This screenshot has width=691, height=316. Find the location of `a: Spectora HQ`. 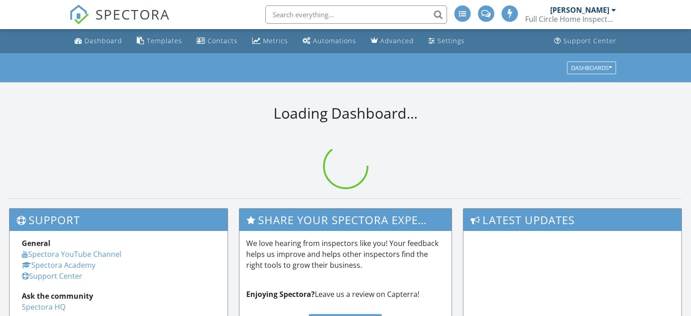

a: Spectora HQ is located at coordinates (44, 307).